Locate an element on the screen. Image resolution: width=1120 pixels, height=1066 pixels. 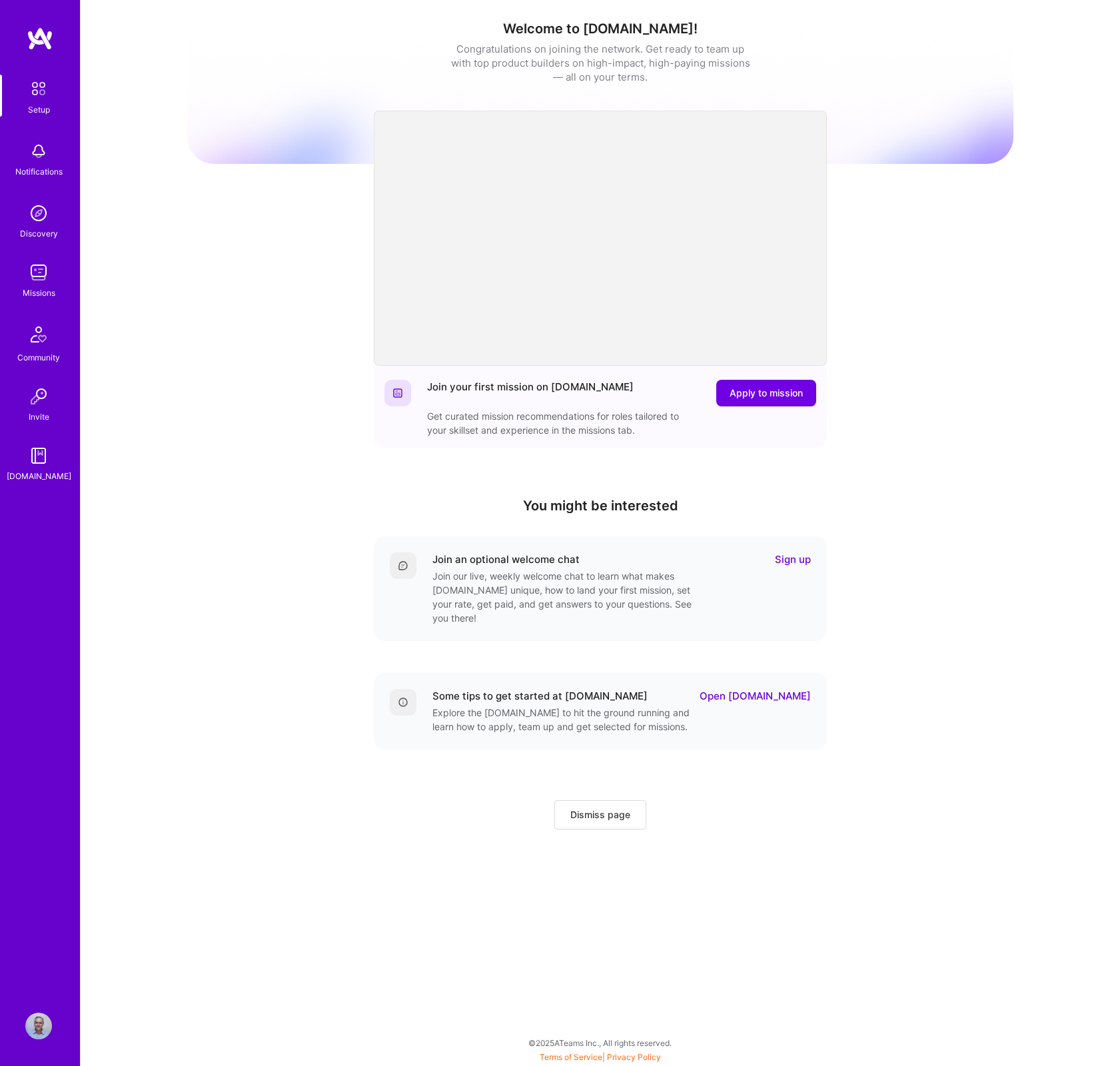
a: User Avatar is located at coordinates (39, 1026).